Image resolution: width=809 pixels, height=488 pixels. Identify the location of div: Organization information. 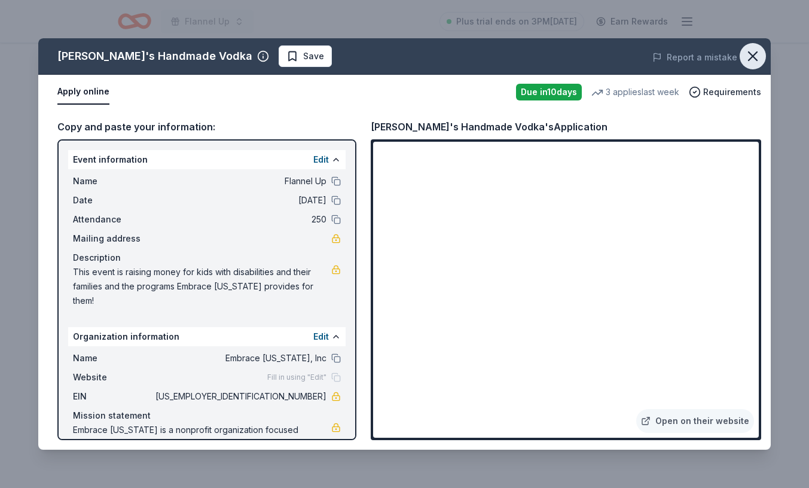
(207, 337).